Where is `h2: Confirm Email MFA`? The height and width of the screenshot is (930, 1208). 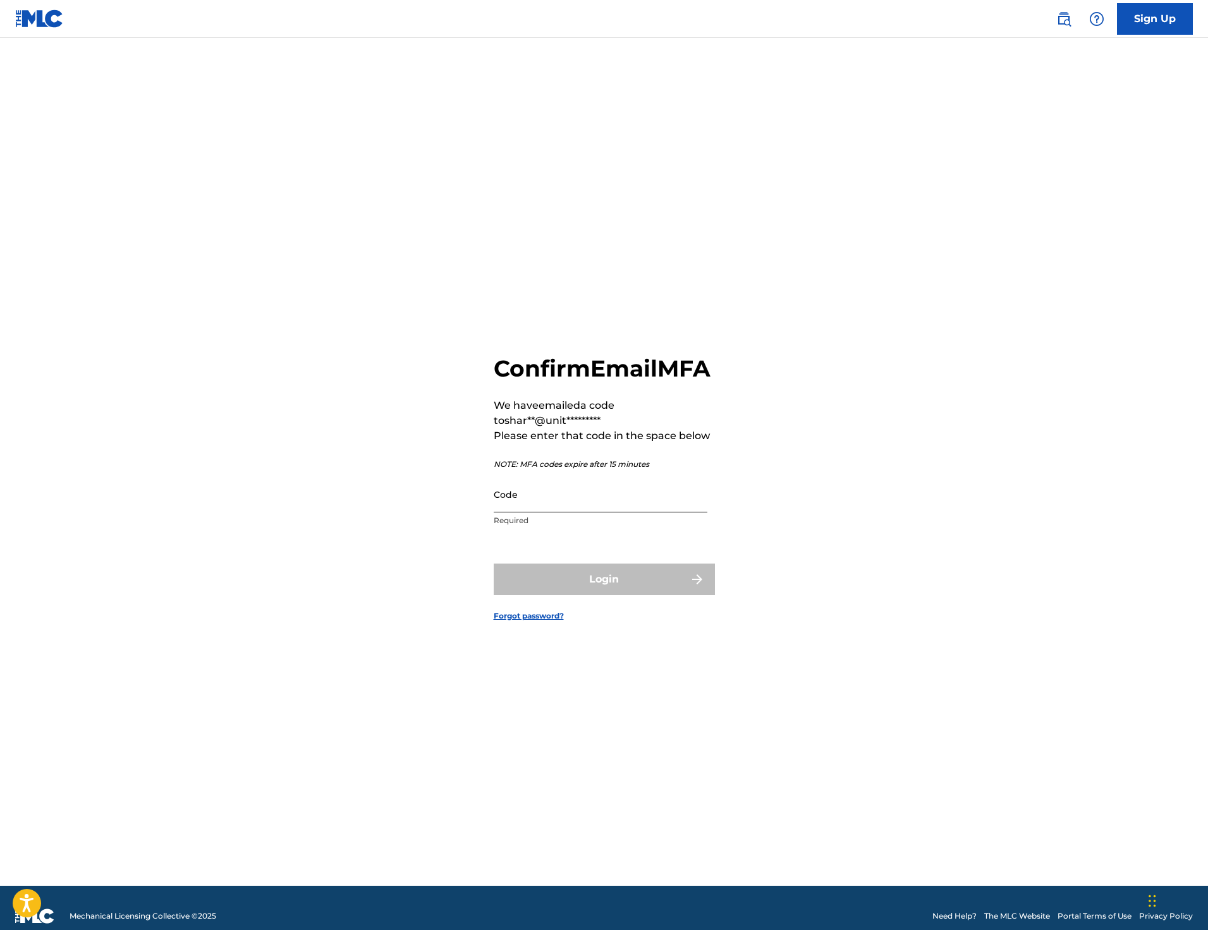
h2: Confirm Email MFA is located at coordinates (604, 368).